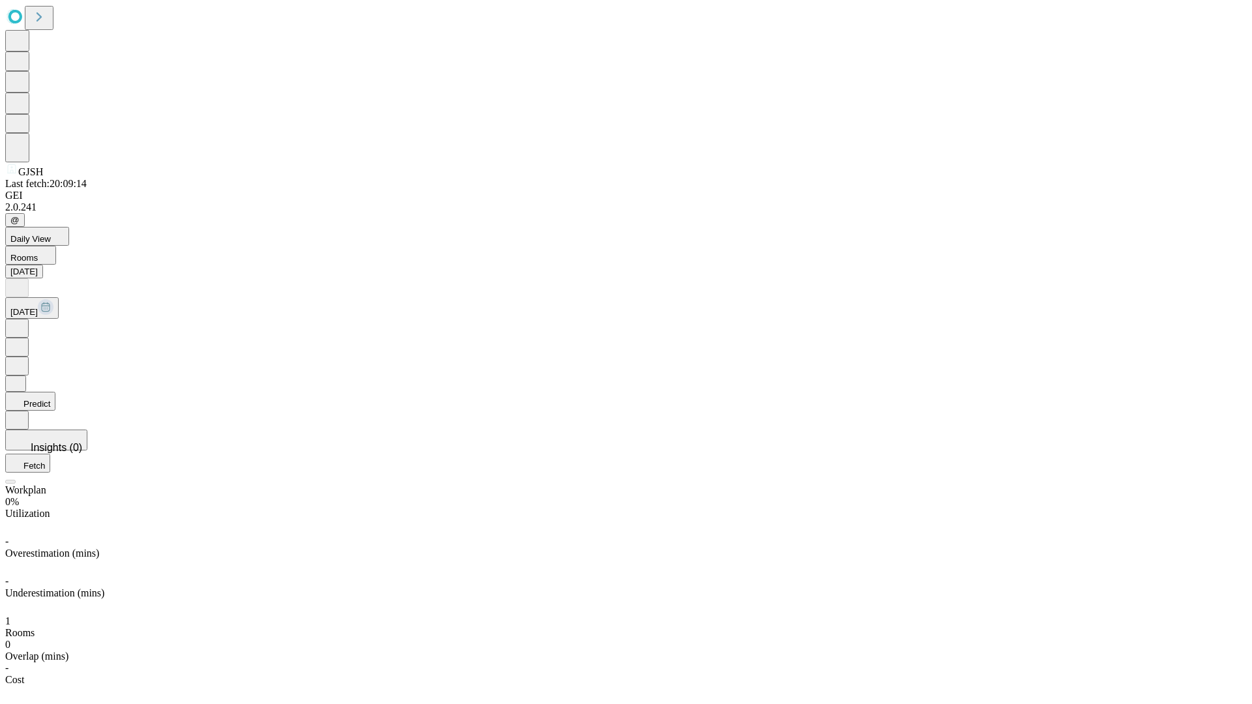 This screenshot has height=704, width=1252. I want to click on span: 0, so click(8, 644).